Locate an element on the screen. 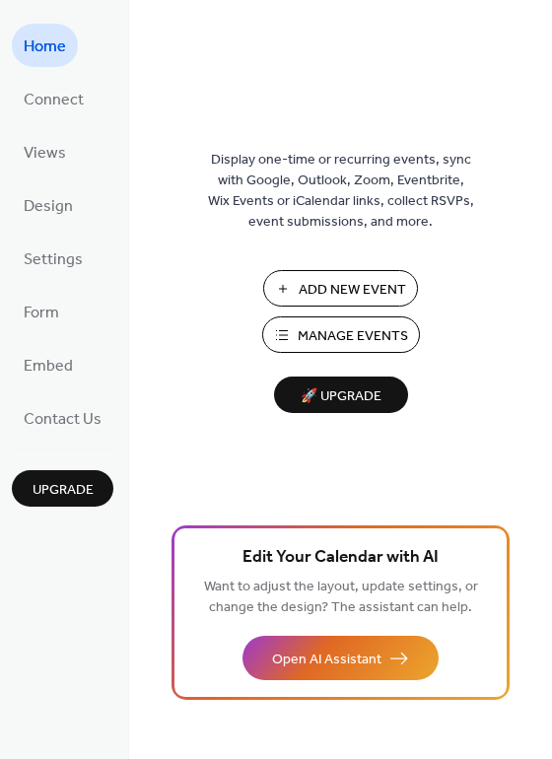 This screenshot has width=552, height=759. button: 🚀 Upgrade is located at coordinates (341, 394).